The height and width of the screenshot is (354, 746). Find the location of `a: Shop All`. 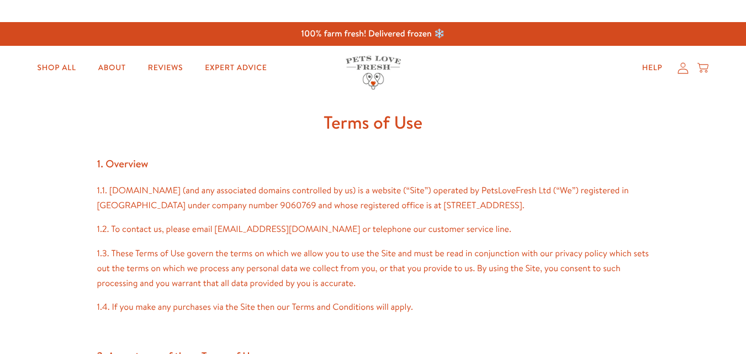

a: Shop All is located at coordinates (57, 68).